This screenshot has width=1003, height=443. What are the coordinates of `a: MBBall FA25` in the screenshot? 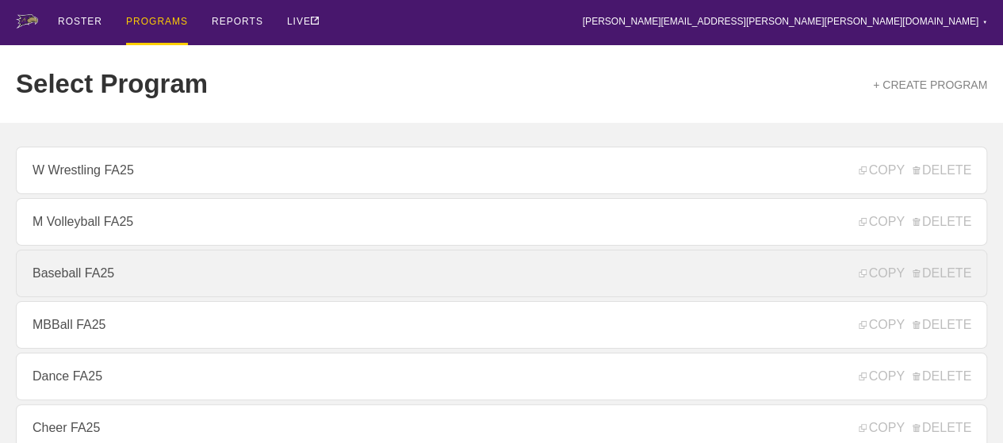 It's located at (501, 325).